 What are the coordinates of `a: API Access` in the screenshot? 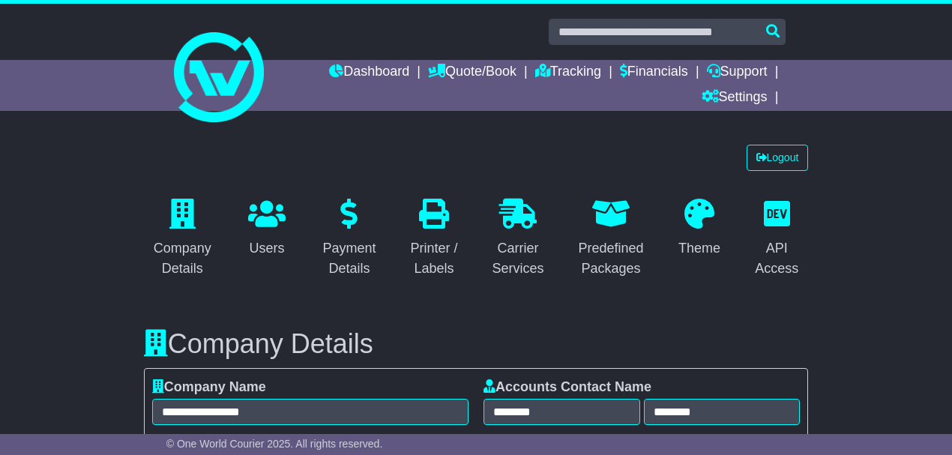 It's located at (776, 238).